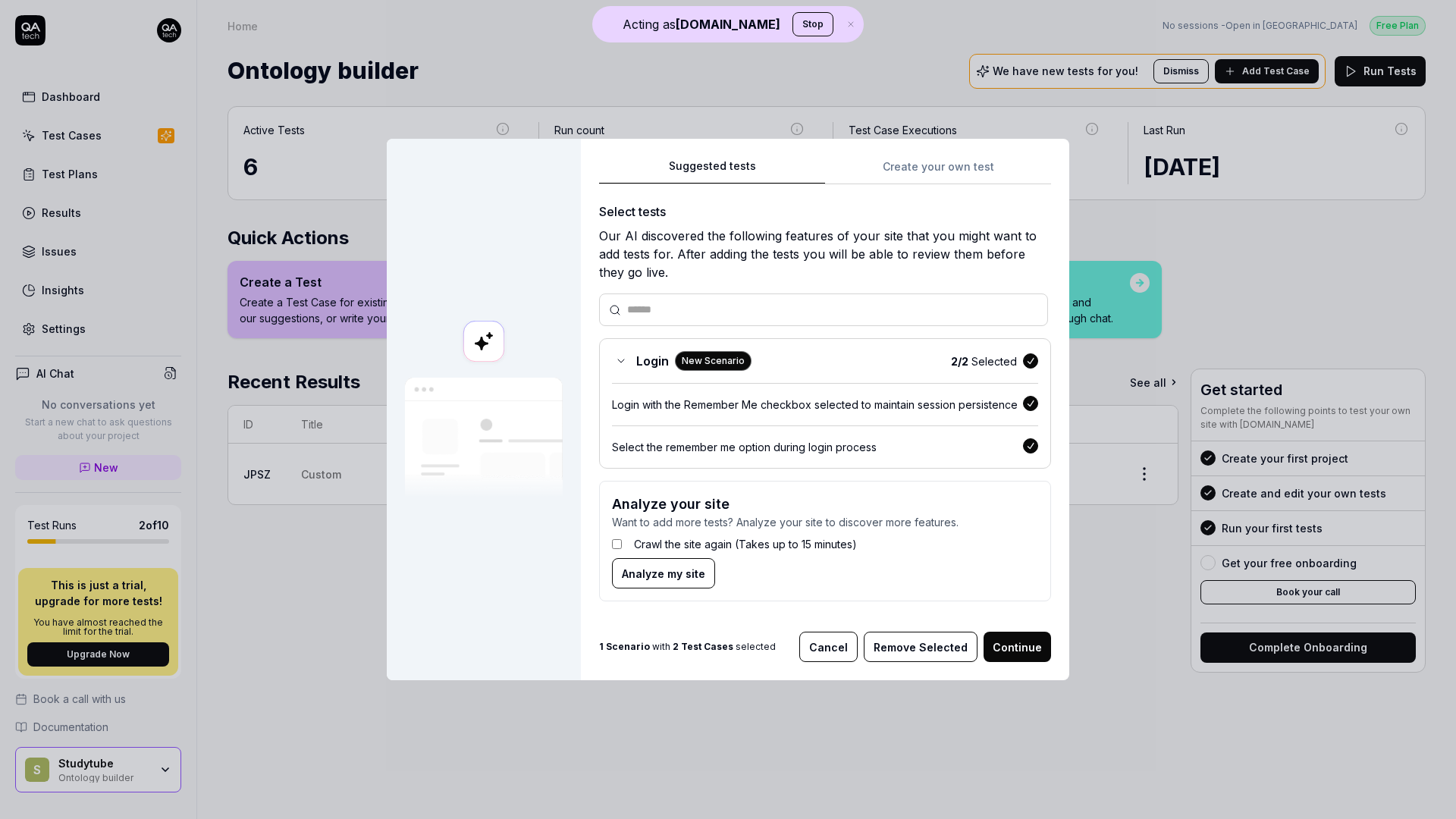 This screenshot has height=819, width=1456. What do you see at coordinates (1017, 647) in the screenshot?
I see `button: Continue` at bounding box center [1017, 647].